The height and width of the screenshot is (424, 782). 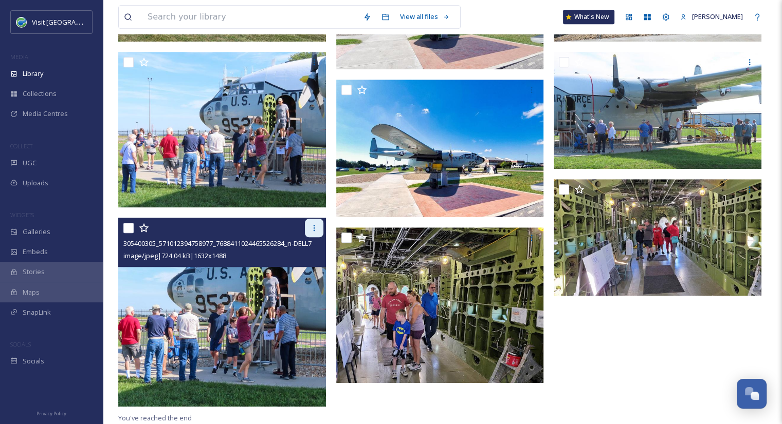 What do you see at coordinates (175, 256) in the screenshot?
I see `span: image/jpeg | 724.04 kB | 1632 x 1488` at bounding box center [175, 256].